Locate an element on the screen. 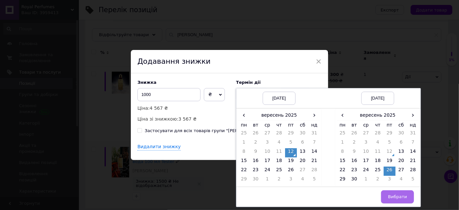 The height and width of the screenshot is (210, 459). input: 0 is located at coordinates (169, 95).